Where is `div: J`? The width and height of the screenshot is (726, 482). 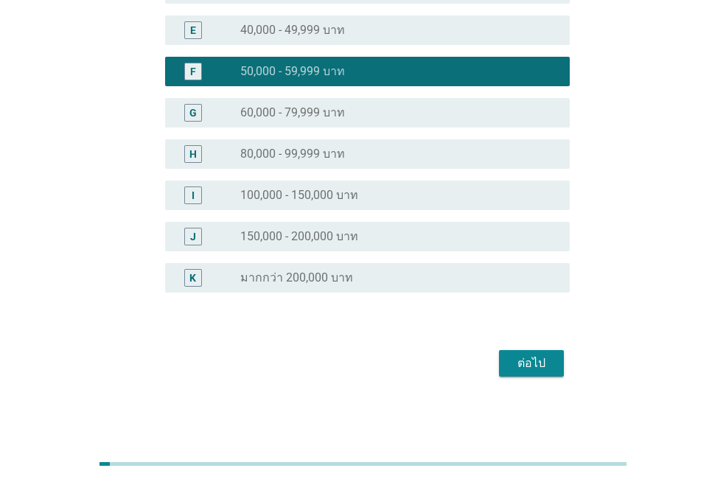 div: J is located at coordinates (193, 236).